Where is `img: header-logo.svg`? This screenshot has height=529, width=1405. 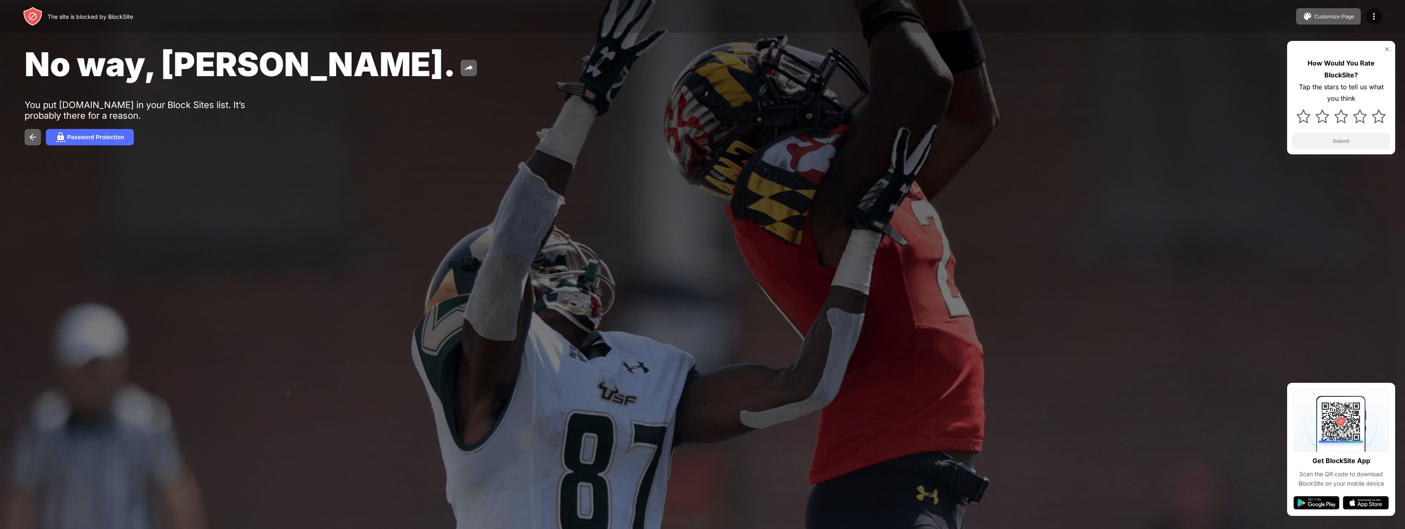
img: header-logo.svg is located at coordinates (33, 16).